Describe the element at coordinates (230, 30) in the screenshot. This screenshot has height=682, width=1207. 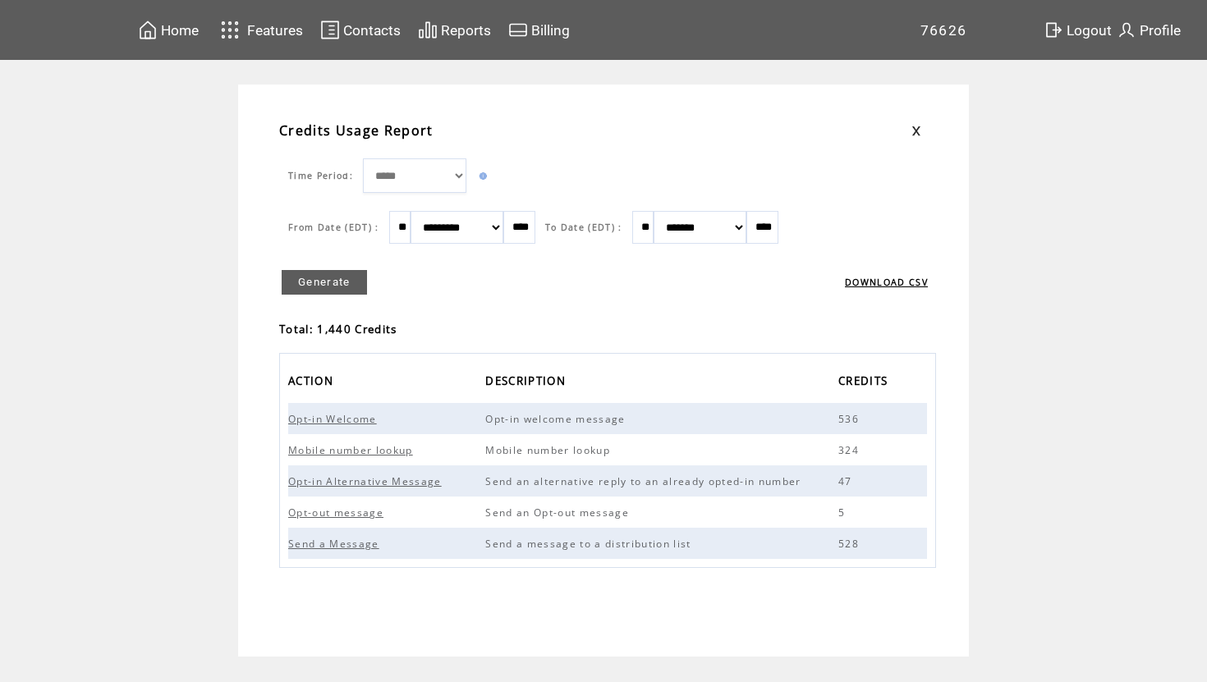
I see `img: features.svg` at that location.